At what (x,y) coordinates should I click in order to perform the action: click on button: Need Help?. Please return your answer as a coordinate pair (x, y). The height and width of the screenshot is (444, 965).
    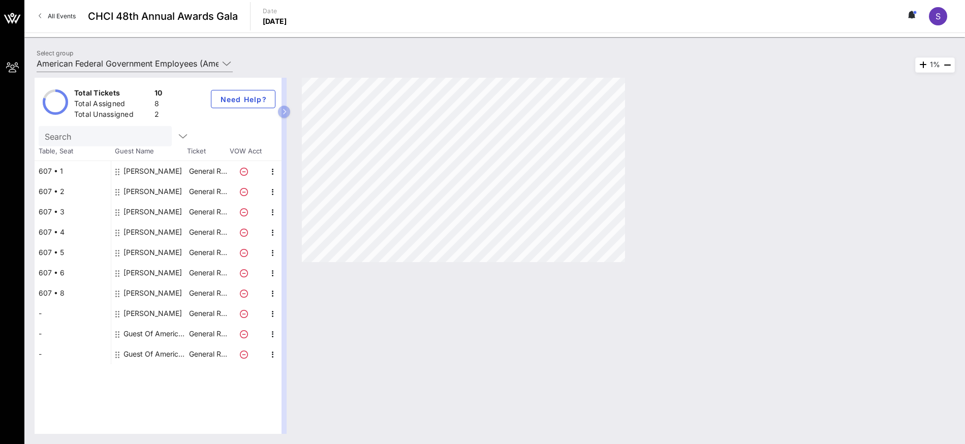
    Looking at the image, I should click on (243, 99).